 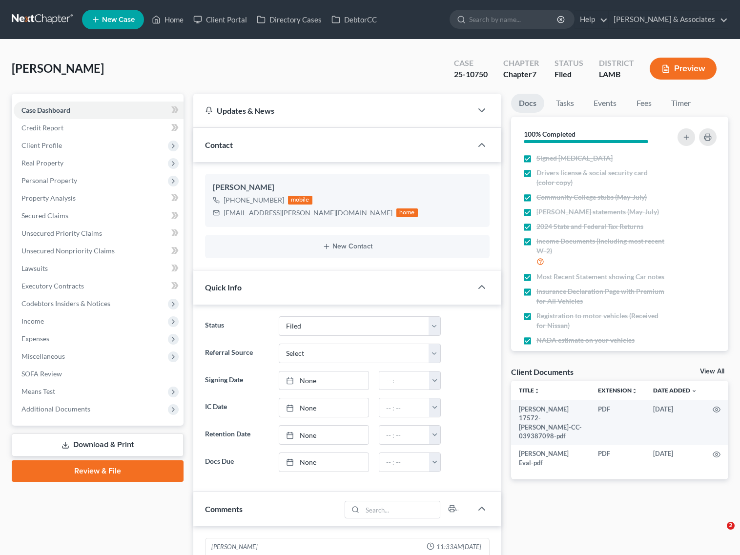 I want to click on span: Expenses, so click(x=35, y=338).